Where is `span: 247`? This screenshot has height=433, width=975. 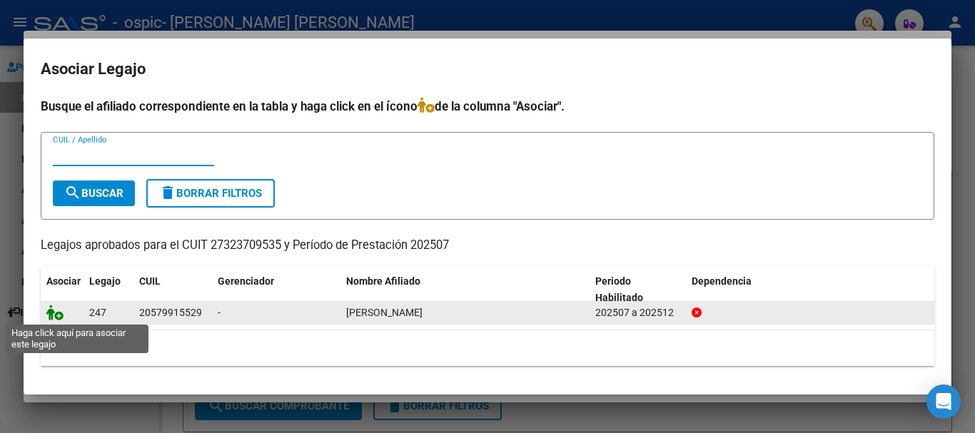
span: 247 is located at coordinates (98, 313).